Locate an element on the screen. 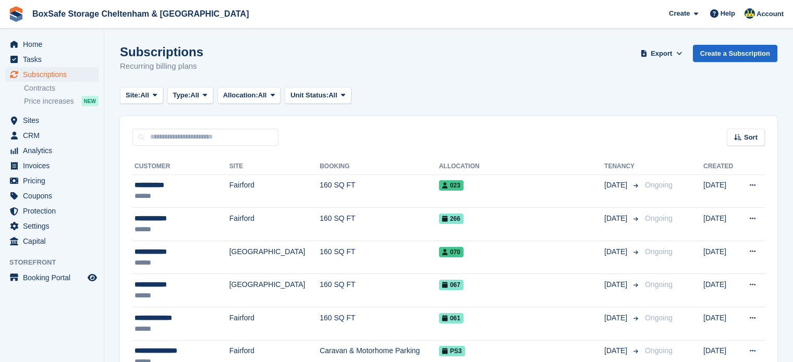  span: Help is located at coordinates (728, 14).